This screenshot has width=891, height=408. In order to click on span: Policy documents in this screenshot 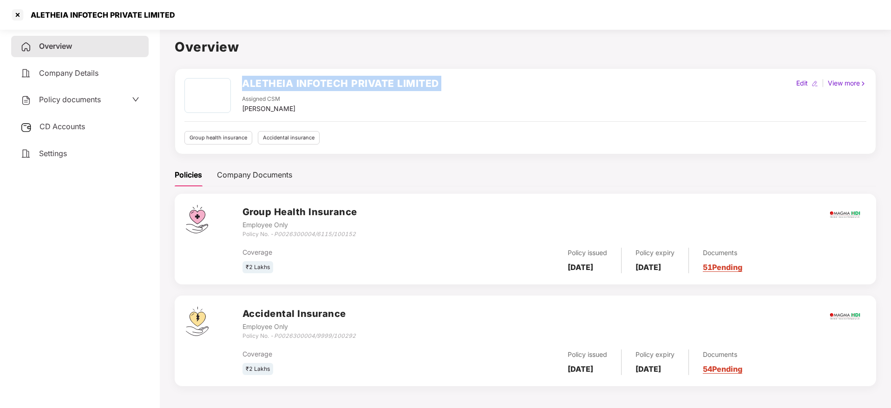, I will do `click(70, 99)`.